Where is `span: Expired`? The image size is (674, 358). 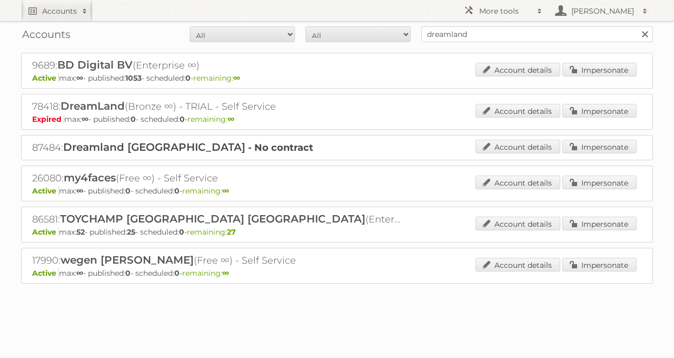
span: Expired is located at coordinates (48, 119).